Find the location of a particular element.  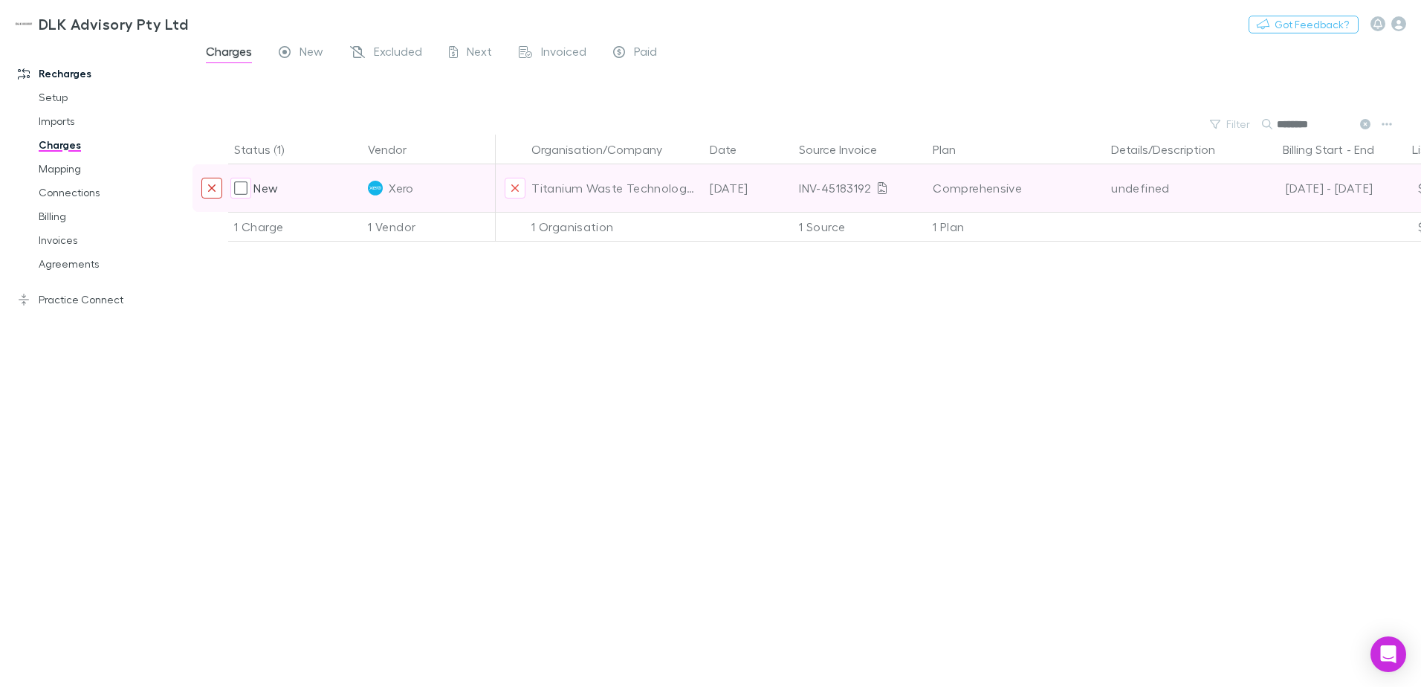

button: Exclude organization from vendor is located at coordinates (515, 188).